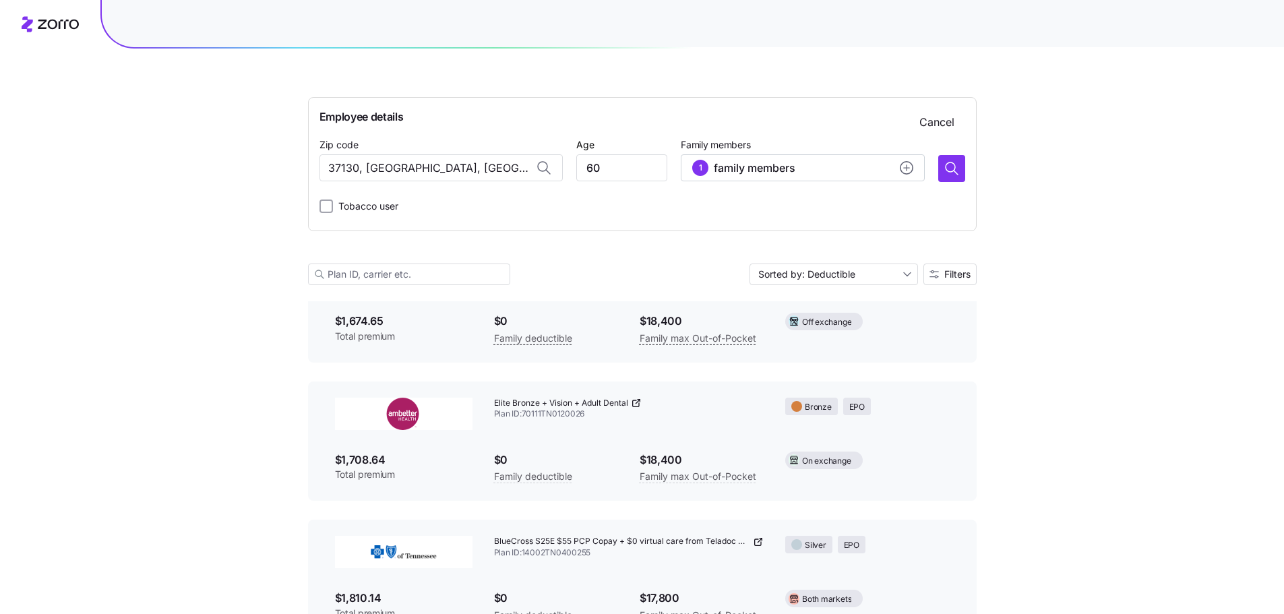  Describe the element at coordinates (957, 274) in the screenshot. I see `span: Filters` at that location.